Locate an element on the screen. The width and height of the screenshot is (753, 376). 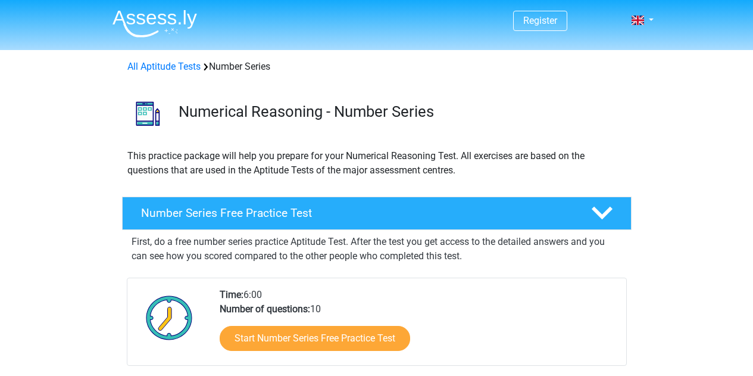
p: This practice package will help you prepare for your Numerical Reasoning Test. All exercises are ... is located at coordinates (377, 163).